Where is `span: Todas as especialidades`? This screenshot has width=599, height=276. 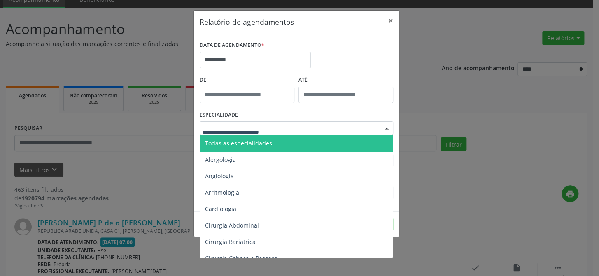
span: Todas as especialidades is located at coordinates (238, 143).